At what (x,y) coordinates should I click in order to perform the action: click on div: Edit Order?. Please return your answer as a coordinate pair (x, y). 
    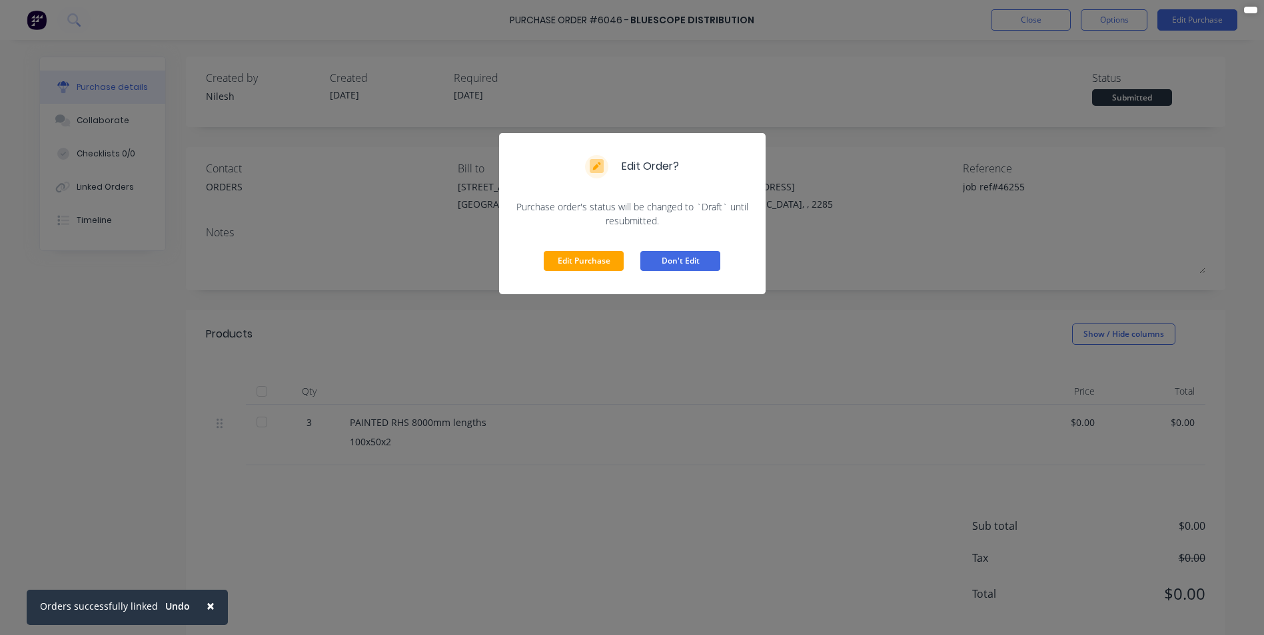
    Looking at the image, I should click on (650, 167).